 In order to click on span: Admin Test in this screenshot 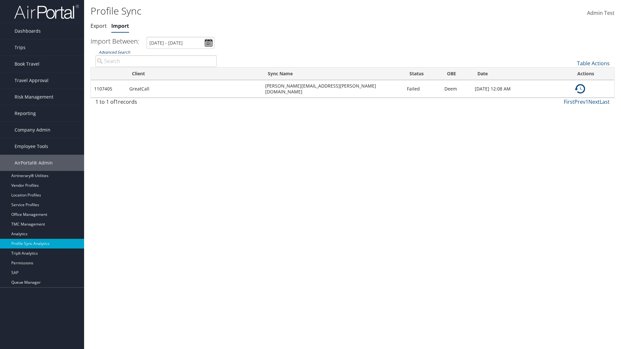, I will do `click(600, 13)`.